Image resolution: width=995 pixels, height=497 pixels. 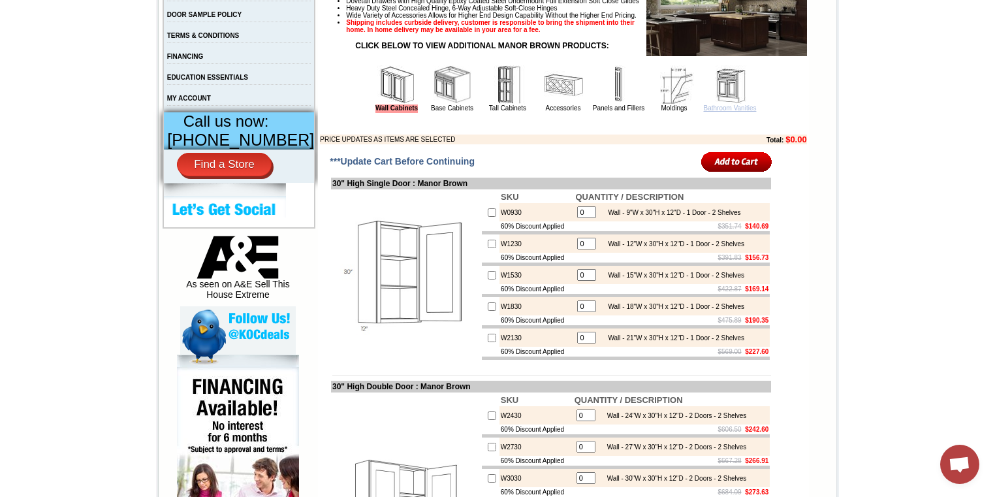 What do you see at coordinates (730, 226) in the screenshot?
I see `s: $351.74` at bounding box center [730, 226].